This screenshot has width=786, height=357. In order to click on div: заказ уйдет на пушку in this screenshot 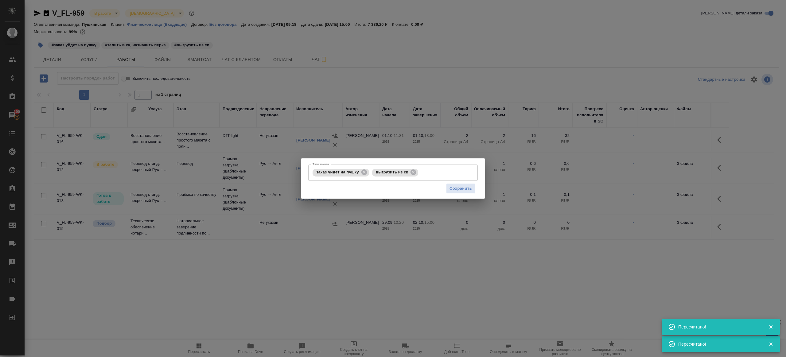, I will do `click(341, 173)`.